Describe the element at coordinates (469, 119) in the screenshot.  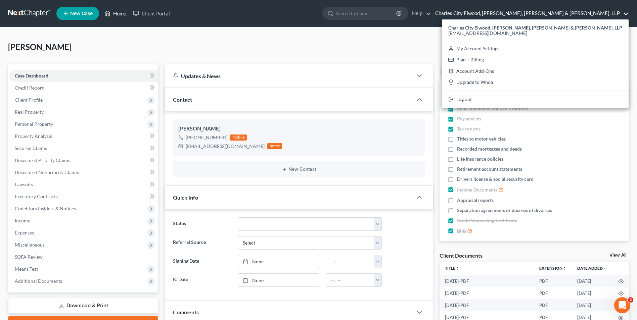
I see `span: Pay advices` at that location.